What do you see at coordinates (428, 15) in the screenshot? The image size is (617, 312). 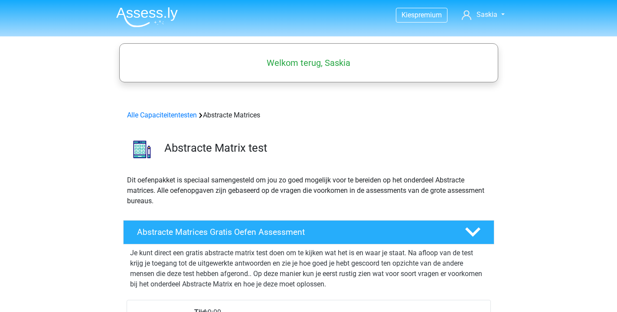 I see `span: premium` at bounding box center [428, 15].